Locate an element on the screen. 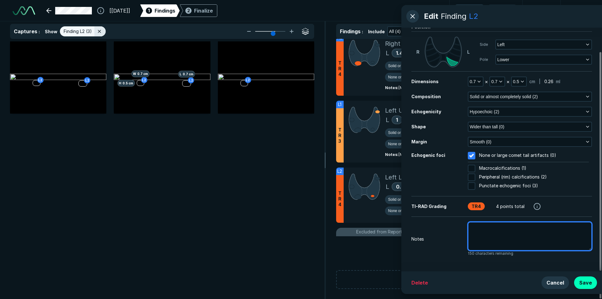 This screenshot has height=299, width=602. div: Finding is located at coordinates (453, 16).